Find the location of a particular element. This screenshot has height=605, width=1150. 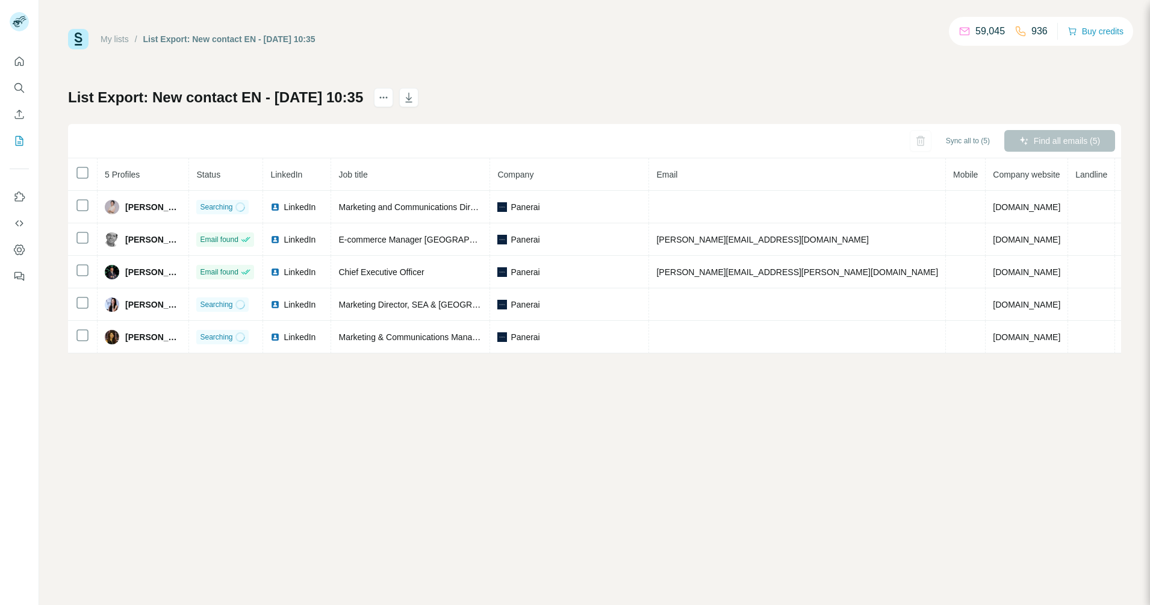

button: Quick start is located at coordinates (19, 61).